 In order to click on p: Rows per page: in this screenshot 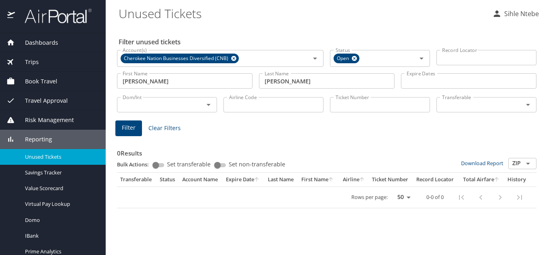, I will do `click(369, 197)`.